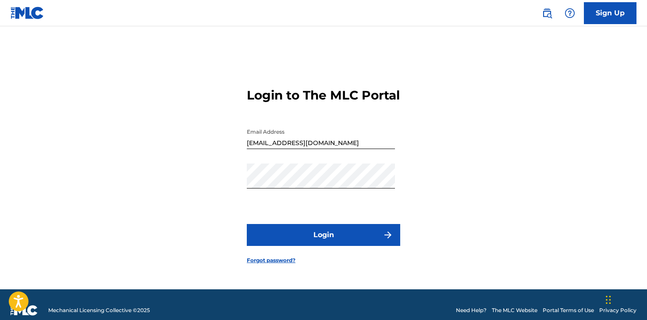 The height and width of the screenshot is (320, 647). I want to click on img: search, so click(547, 13).